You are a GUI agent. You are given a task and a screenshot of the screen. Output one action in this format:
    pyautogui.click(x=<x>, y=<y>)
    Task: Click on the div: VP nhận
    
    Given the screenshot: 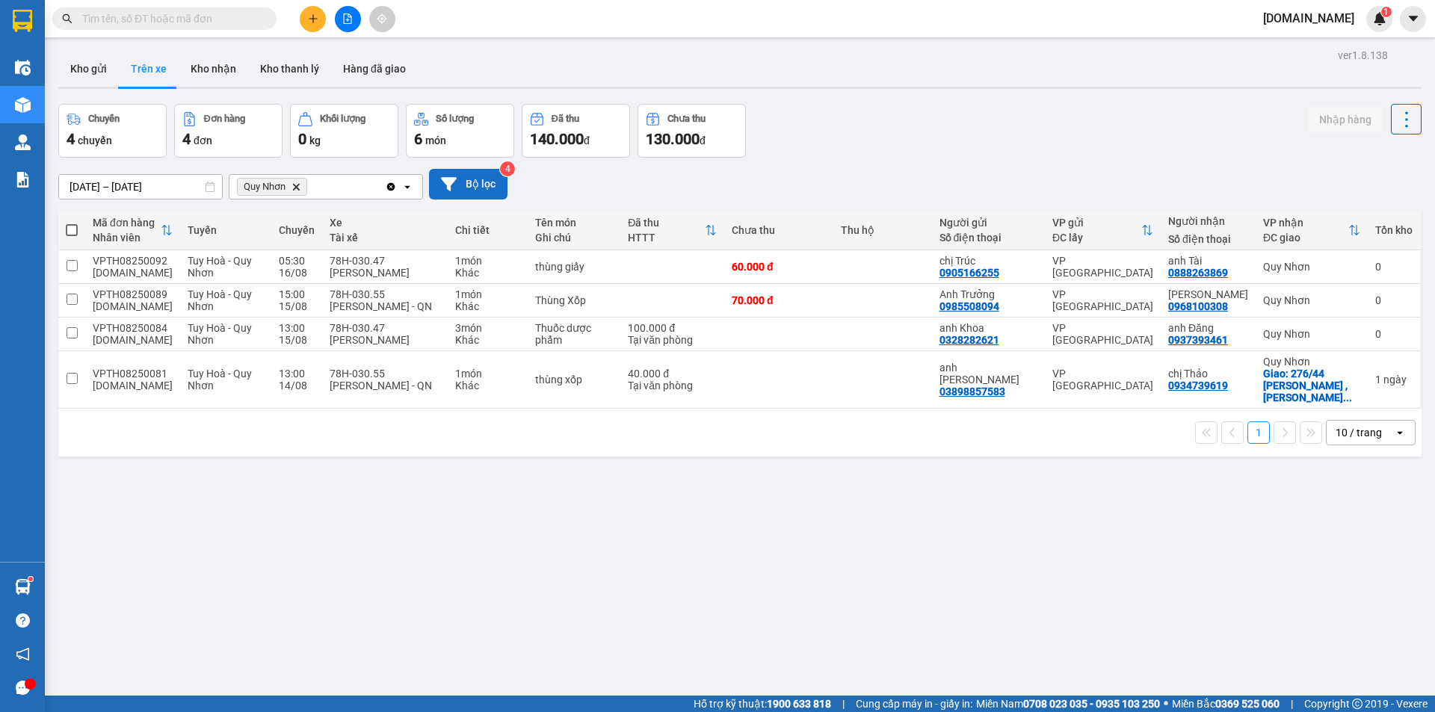 What is the action you would take?
    pyautogui.click(x=1306, y=223)
    